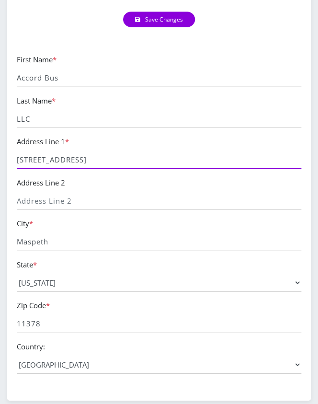 This screenshot has width=318, height=404. Describe the element at coordinates (159, 324) in the screenshot. I see `input: Zip` at that location.